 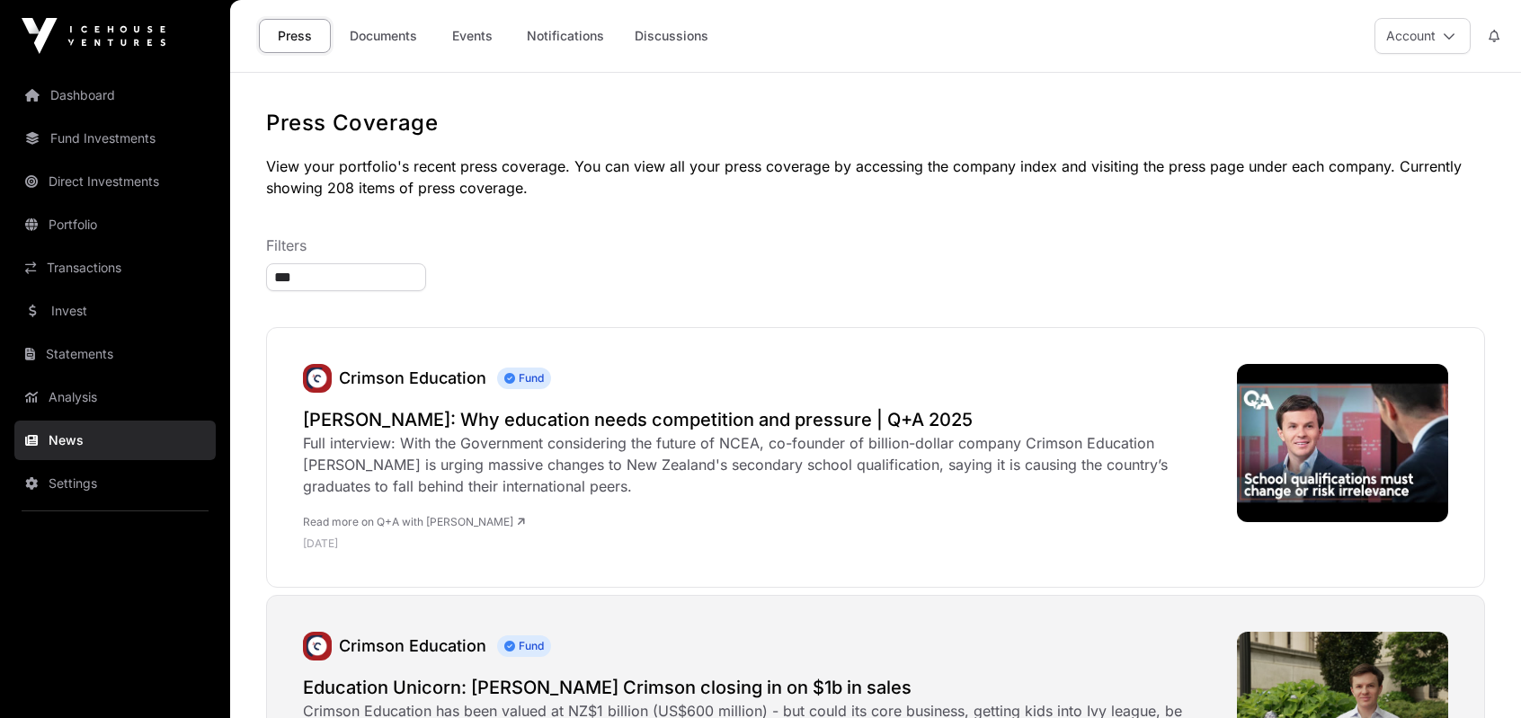 What do you see at coordinates (115, 182) in the screenshot?
I see `a: Direct Investments` at bounding box center [115, 182].